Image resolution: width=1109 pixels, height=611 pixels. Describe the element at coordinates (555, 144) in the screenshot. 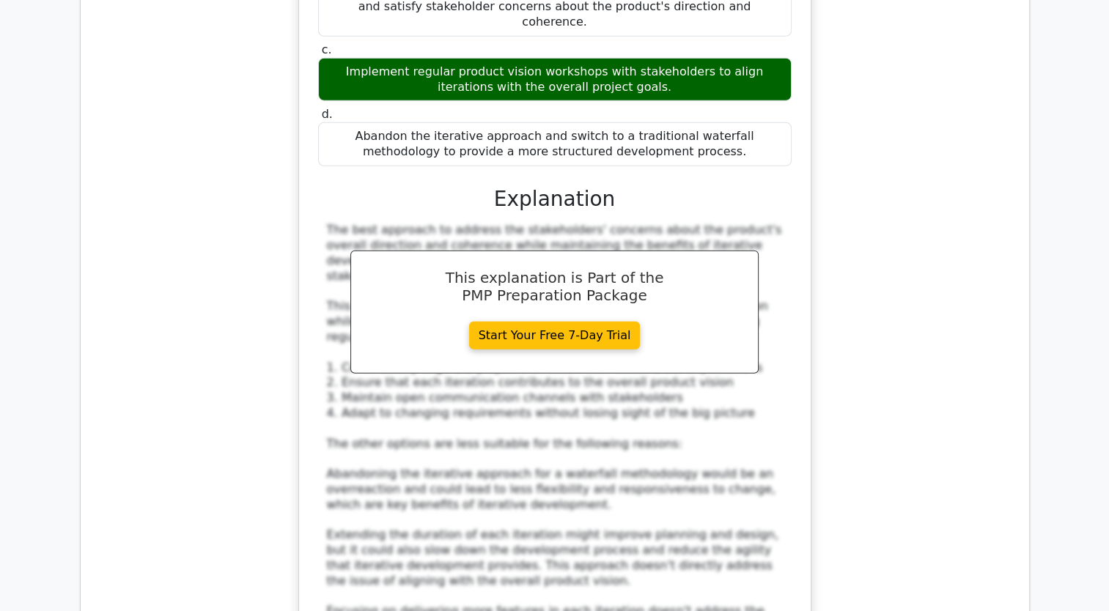

I see `div: Abandon the iterative approach and switch to a traditional waterfall methodology to provide a mor...` at that location.